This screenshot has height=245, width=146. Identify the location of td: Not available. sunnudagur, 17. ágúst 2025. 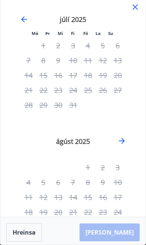
(118, 197).